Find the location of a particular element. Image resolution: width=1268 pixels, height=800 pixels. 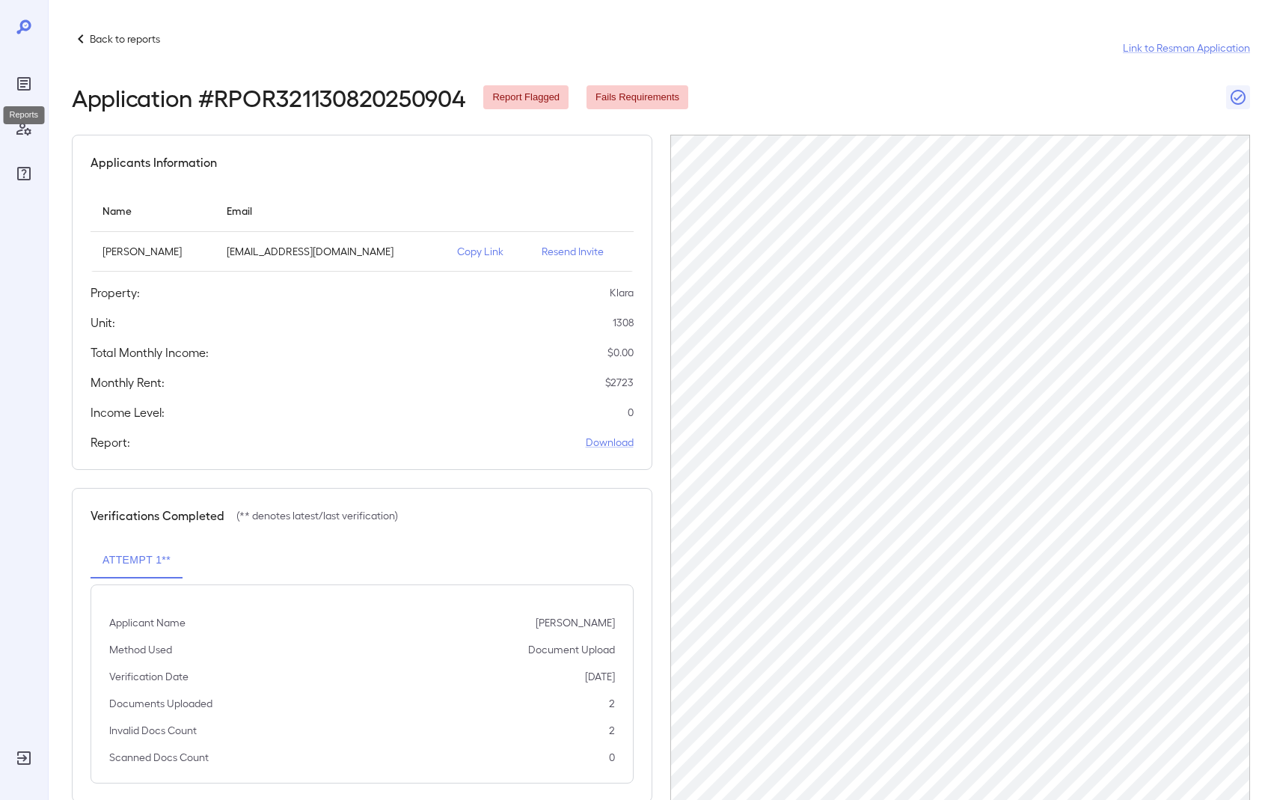

p: $ 0.00 is located at coordinates (620, 352).